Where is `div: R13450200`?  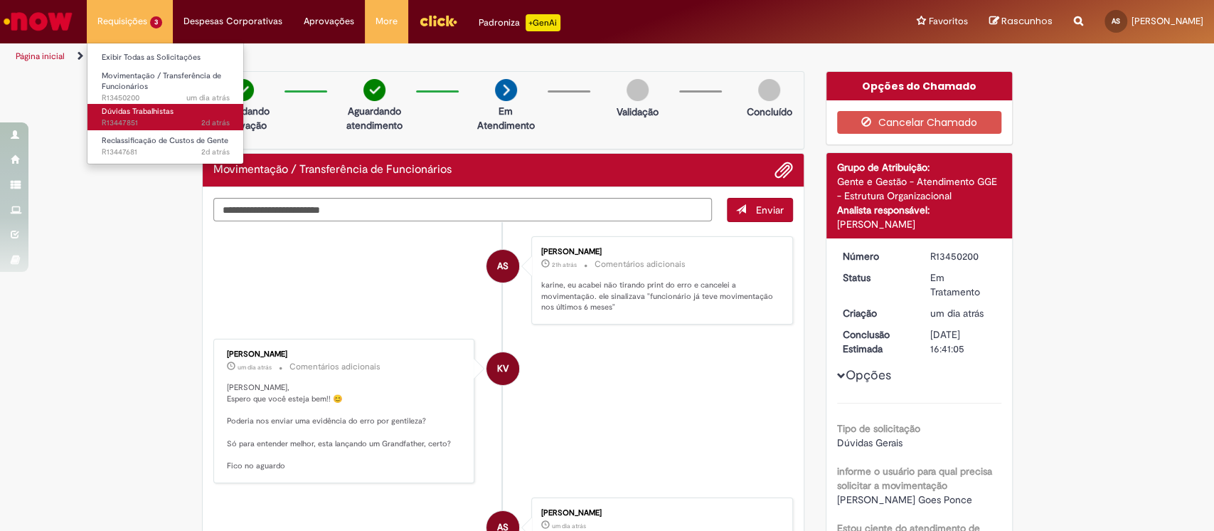 div: R13450200 is located at coordinates (963, 256).